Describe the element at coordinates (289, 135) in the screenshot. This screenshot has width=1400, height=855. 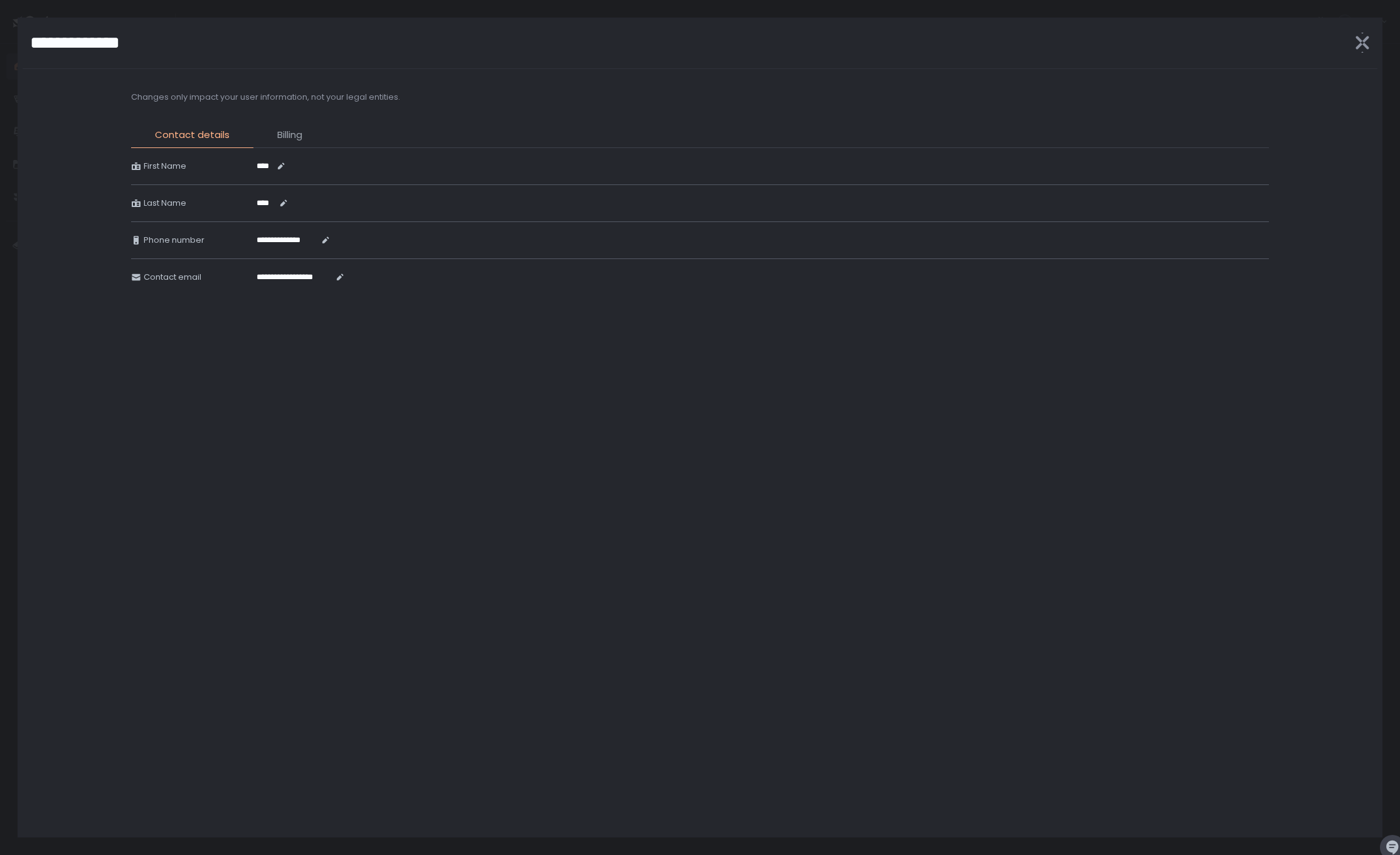
I see `span: Billing` at that location.